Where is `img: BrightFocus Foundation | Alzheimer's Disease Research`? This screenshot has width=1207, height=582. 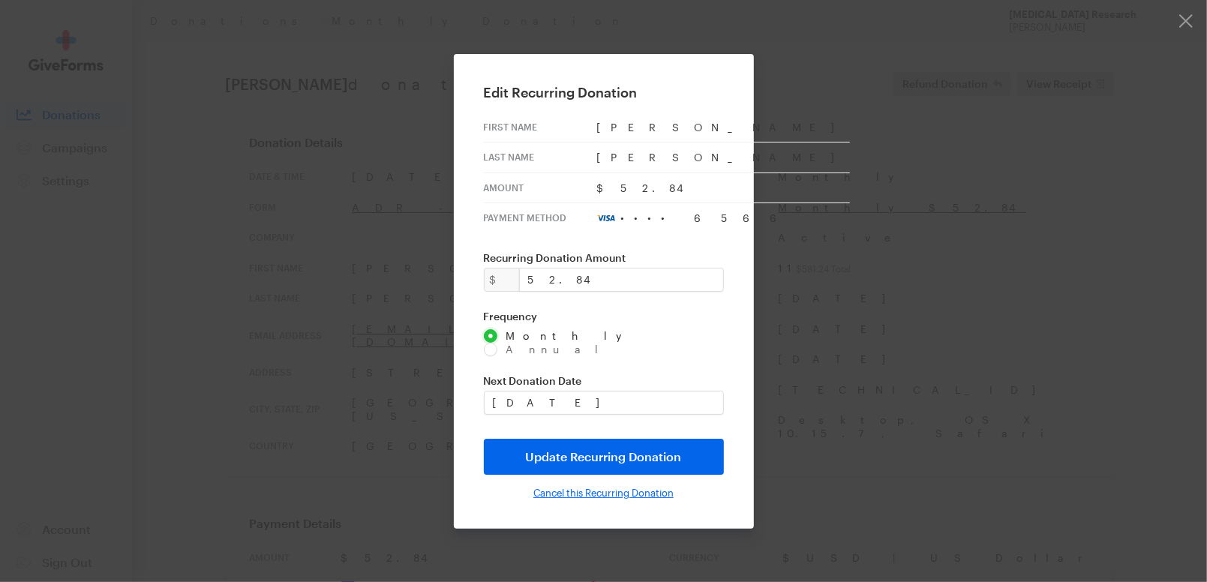 img: BrightFocus Foundation | Alzheimer's Disease Research is located at coordinates (604, 46).